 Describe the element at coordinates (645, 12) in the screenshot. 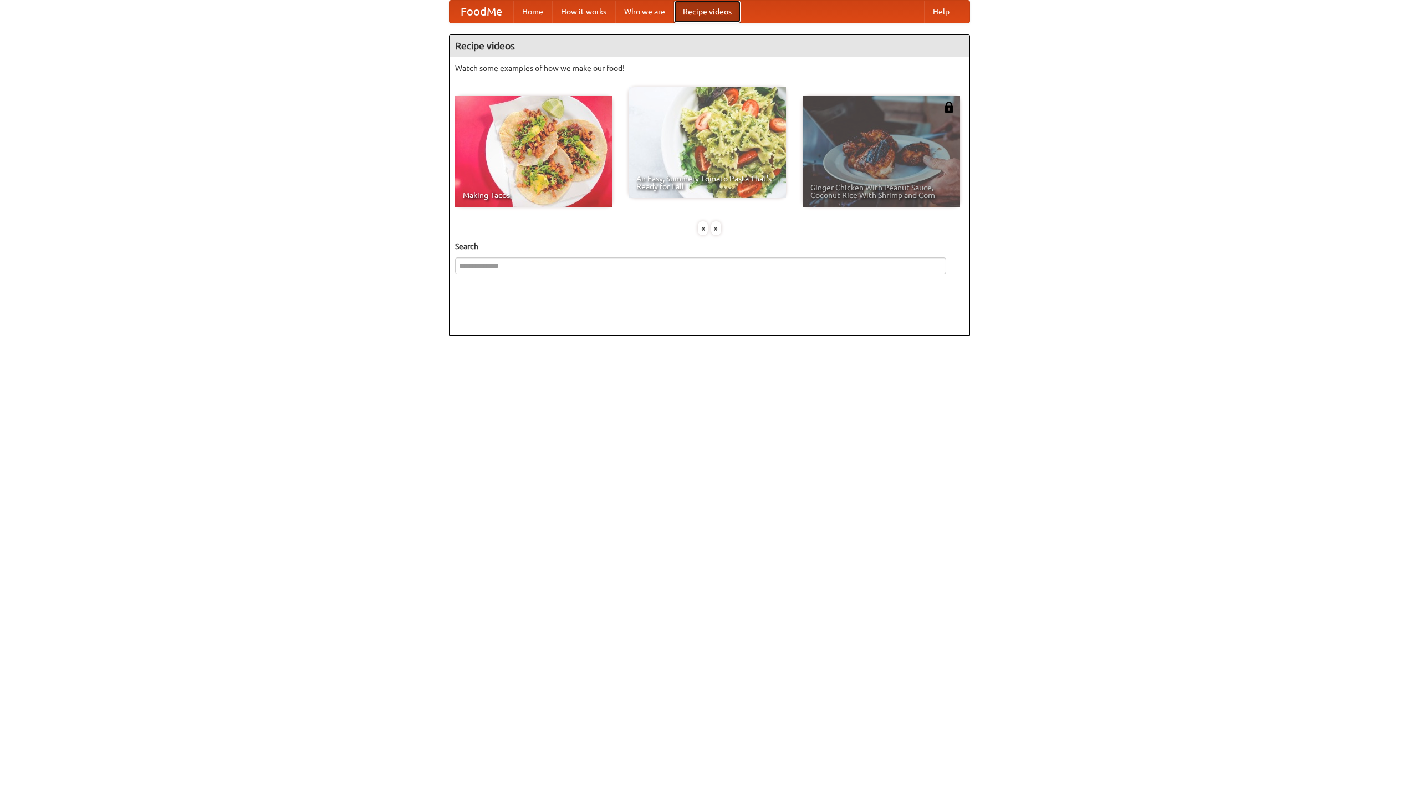

I see `a: Who we are` at that location.